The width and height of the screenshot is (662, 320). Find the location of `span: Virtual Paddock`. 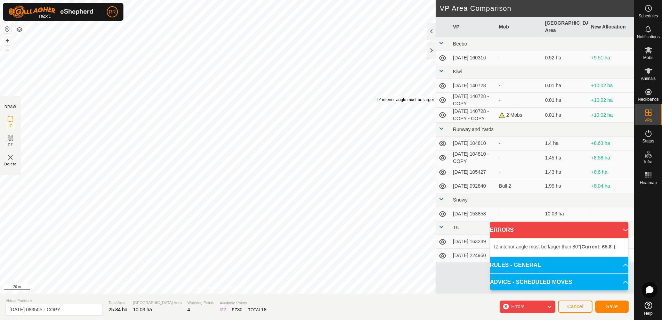

span: Virtual Paddock is located at coordinates (54, 301).